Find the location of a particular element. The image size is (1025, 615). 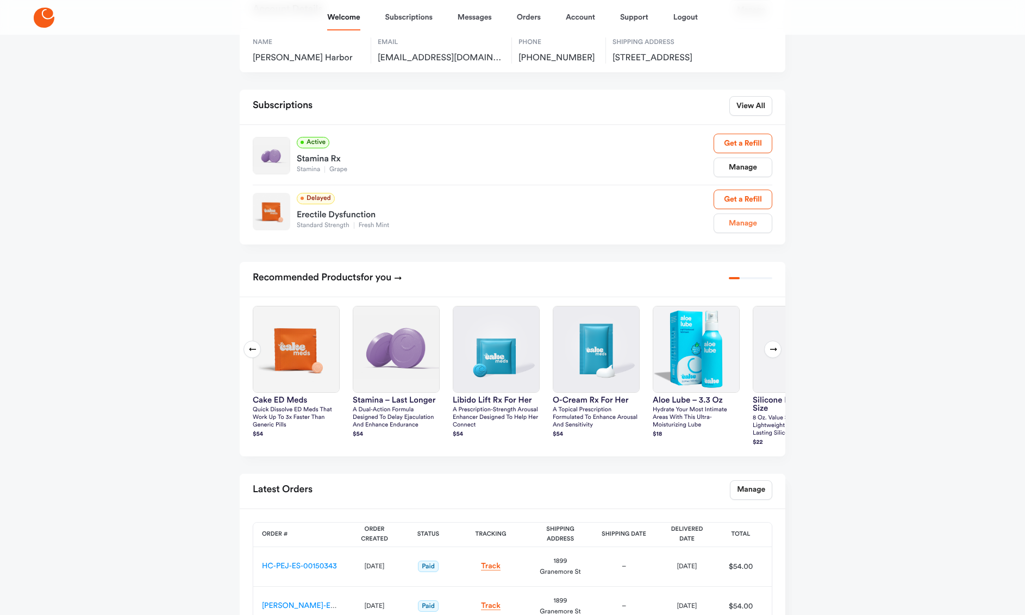

p: 8 oz. Value size ultra lightweight, extremely long-lasting silicone formula is located at coordinates (796, 426).